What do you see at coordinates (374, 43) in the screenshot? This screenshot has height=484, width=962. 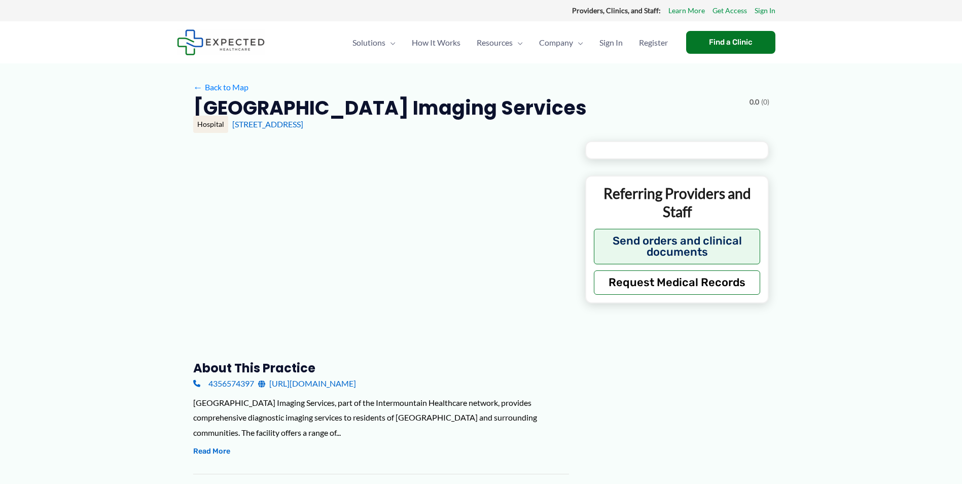 I see `a: SolutionsMenu Toggle` at bounding box center [374, 43].